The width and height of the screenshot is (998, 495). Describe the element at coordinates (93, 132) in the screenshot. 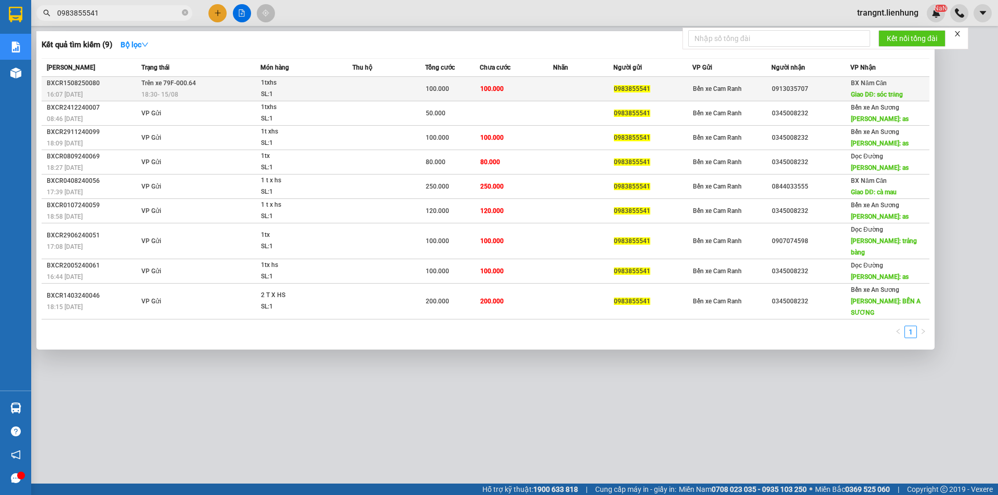

I see `div: BXCR2911240099` at that location.